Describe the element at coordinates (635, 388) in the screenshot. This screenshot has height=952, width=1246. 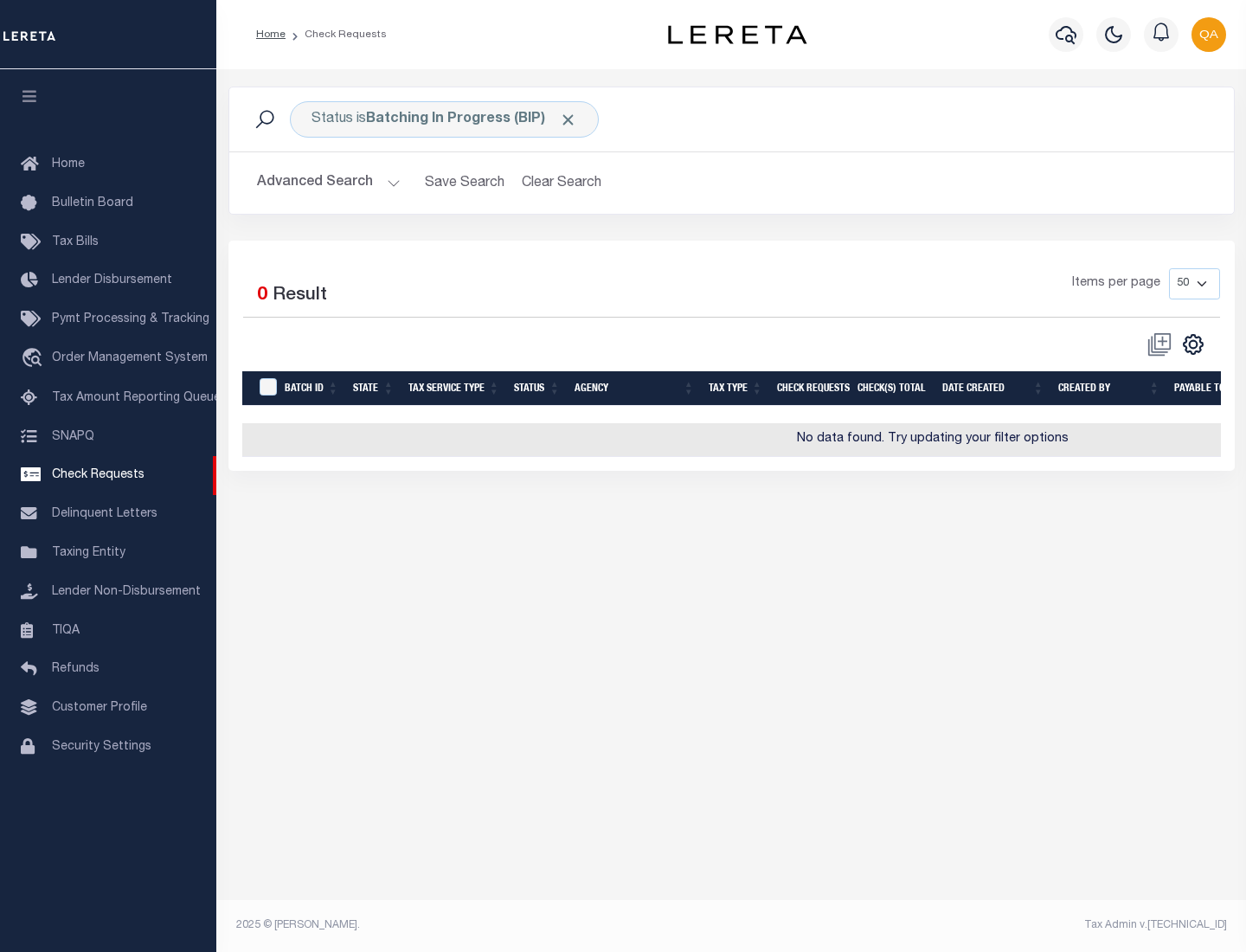
I see `th: Agency: activate to sort column ascending` at that location.